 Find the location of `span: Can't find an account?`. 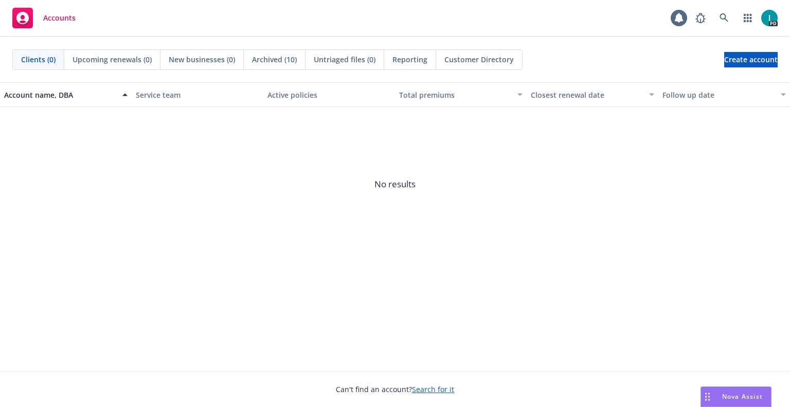

span: Can't find an account? is located at coordinates (395, 389).